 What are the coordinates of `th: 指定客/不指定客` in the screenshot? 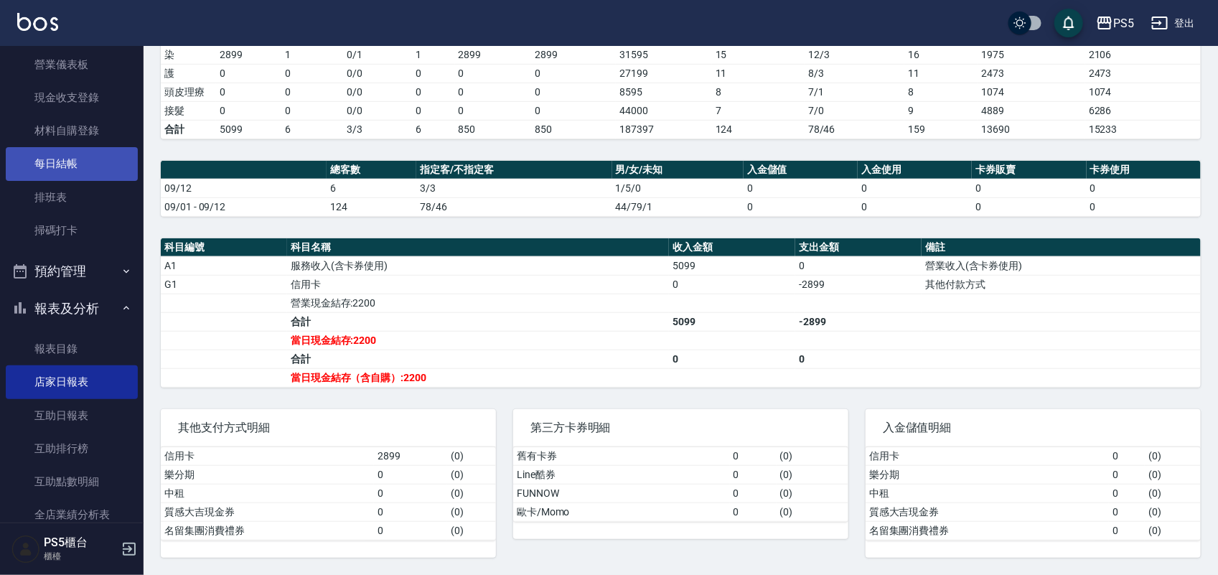 It's located at (514, 170).